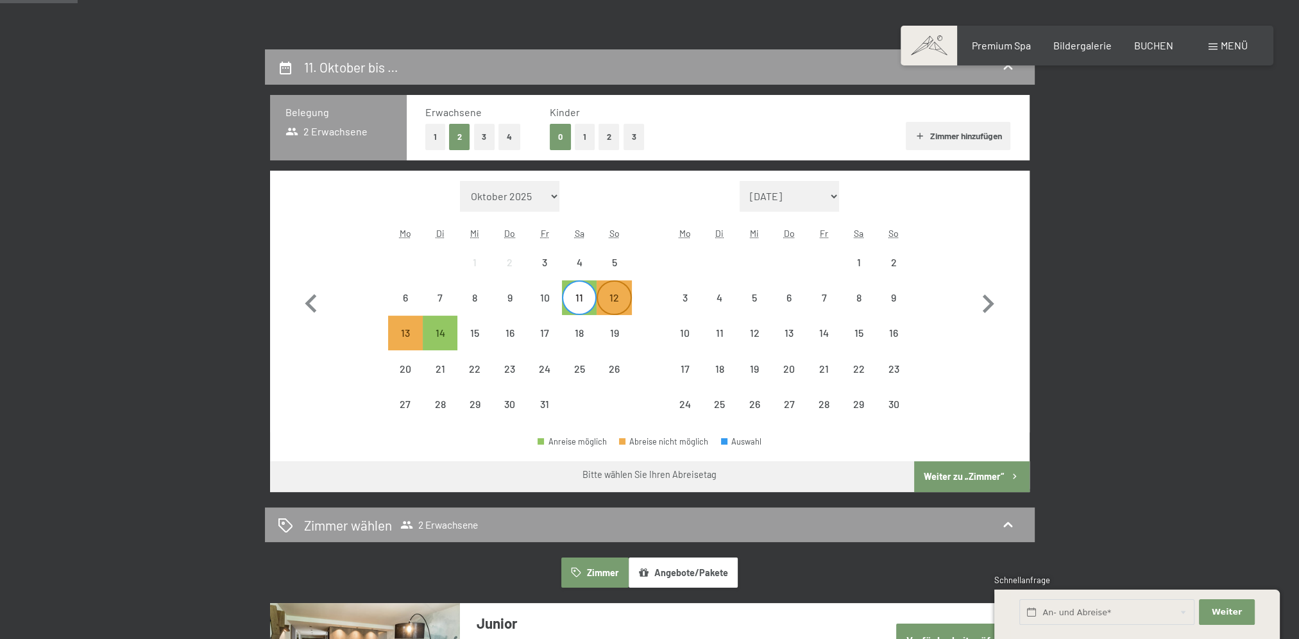  I want to click on div: Fri Nov 21 2025, so click(824, 368).